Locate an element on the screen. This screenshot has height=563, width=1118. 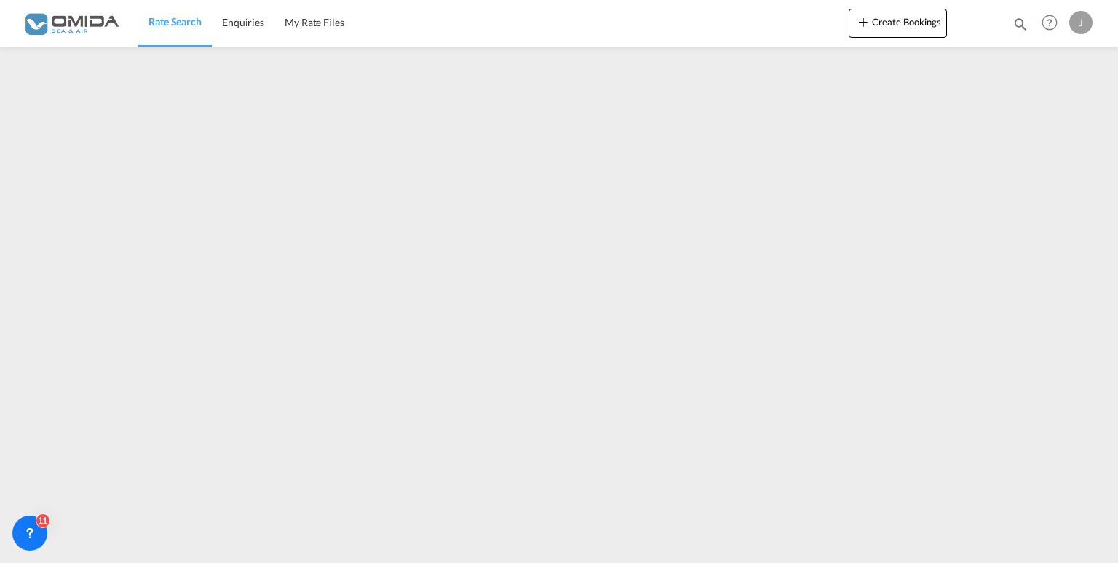
span: Enquiries is located at coordinates (243, 22).